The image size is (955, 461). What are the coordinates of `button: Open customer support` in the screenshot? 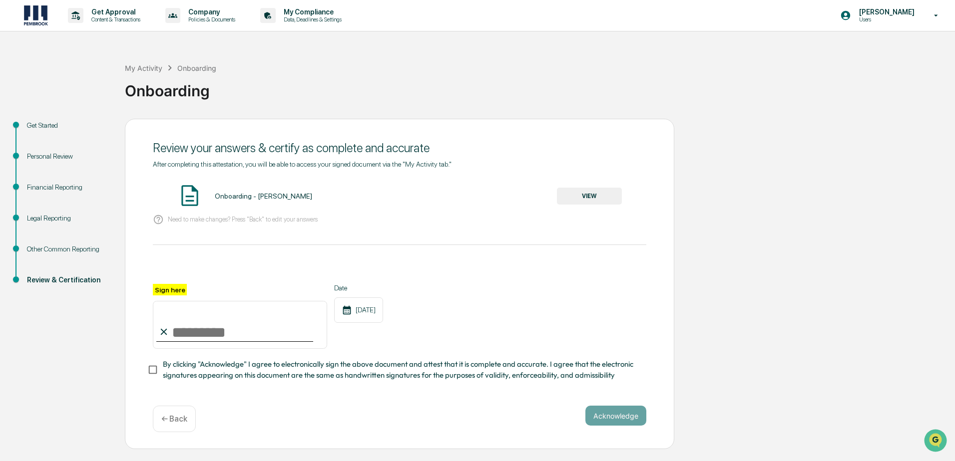 It's located at (12, 12).